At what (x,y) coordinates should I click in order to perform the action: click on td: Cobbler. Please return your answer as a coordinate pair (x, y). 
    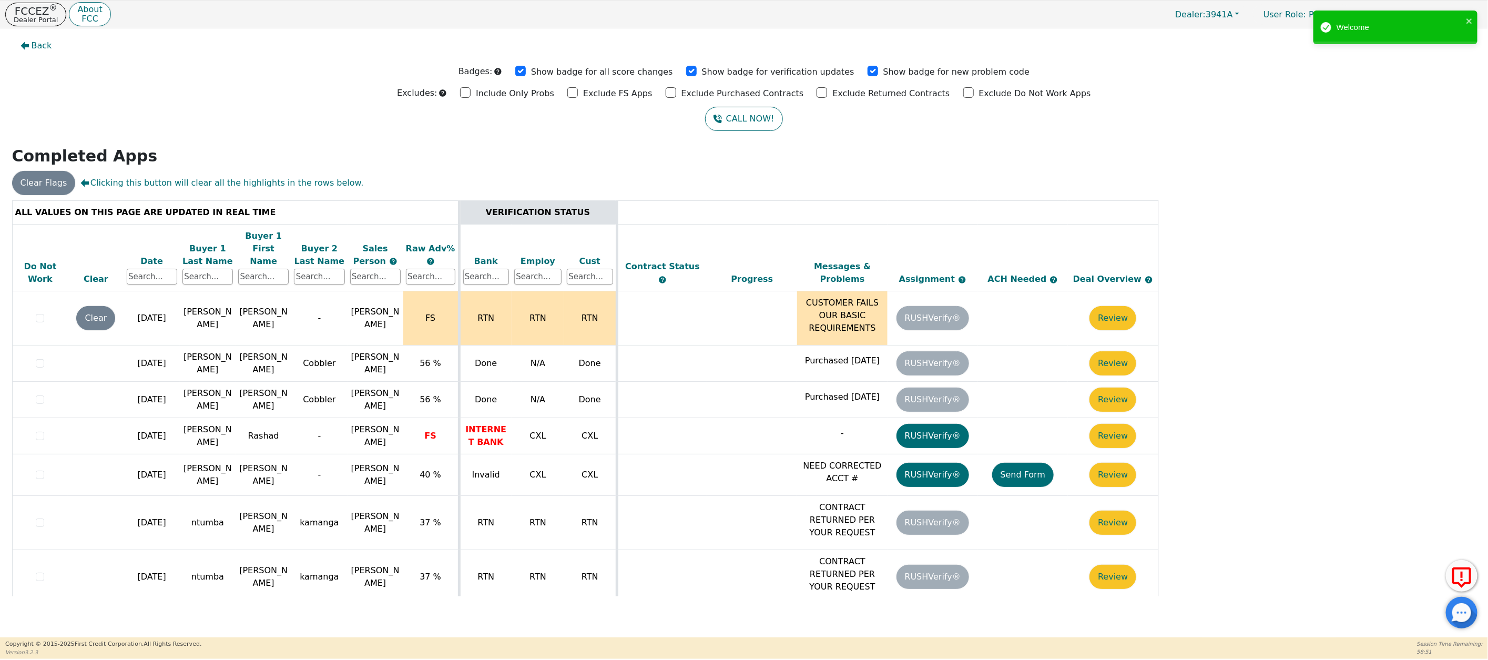
    Looking at the image, I should click on (319, 399).